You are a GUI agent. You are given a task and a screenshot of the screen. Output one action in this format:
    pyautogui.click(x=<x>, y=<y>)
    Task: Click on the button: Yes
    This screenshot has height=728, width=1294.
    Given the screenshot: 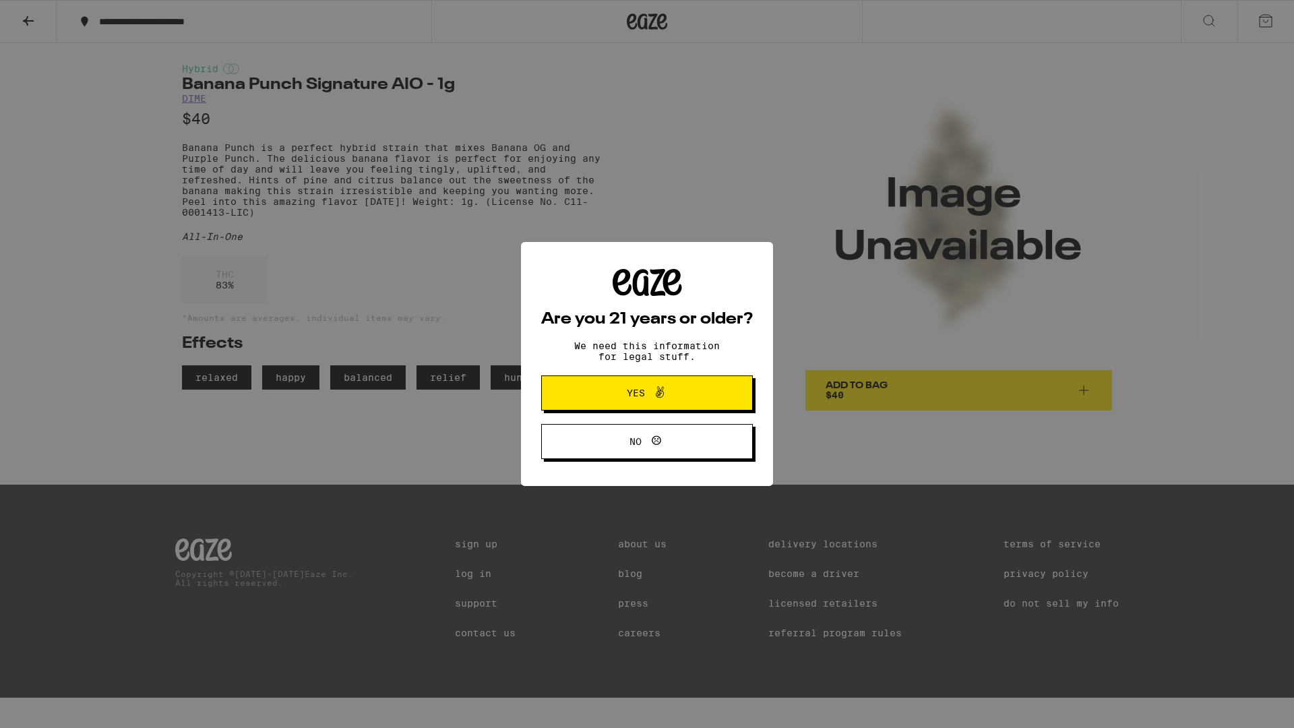 What is the action you would take?
    pyautogui.click(x=647, y=393)
    